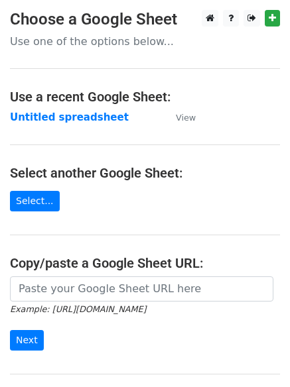 The width and height of the screenshot is (290, 387). I want to click on h4: Use a recent Google Sheet:, so click(145, 97).